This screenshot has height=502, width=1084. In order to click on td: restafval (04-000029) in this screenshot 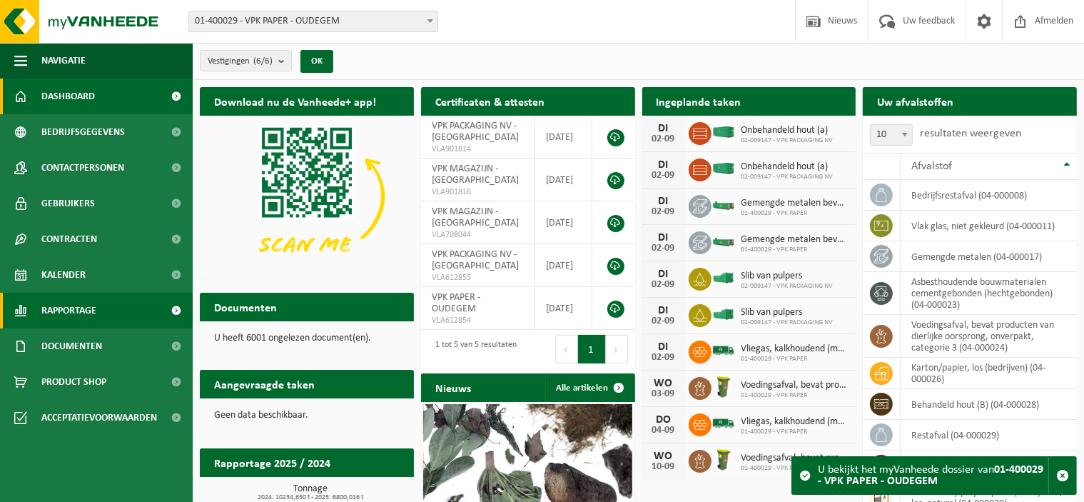, I will do `click(989, 435)`.